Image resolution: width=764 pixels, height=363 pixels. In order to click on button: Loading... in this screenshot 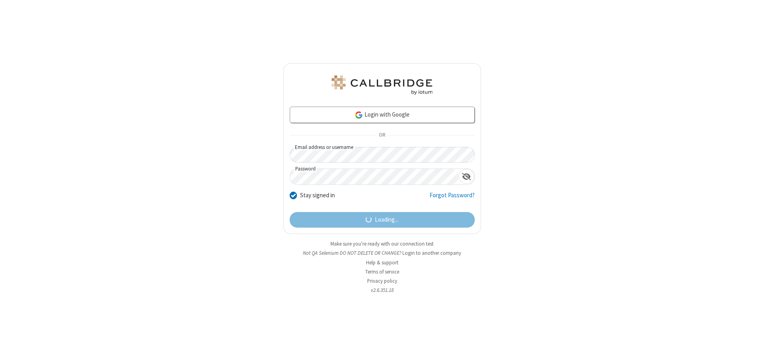, I will do `click(382, 220)`.